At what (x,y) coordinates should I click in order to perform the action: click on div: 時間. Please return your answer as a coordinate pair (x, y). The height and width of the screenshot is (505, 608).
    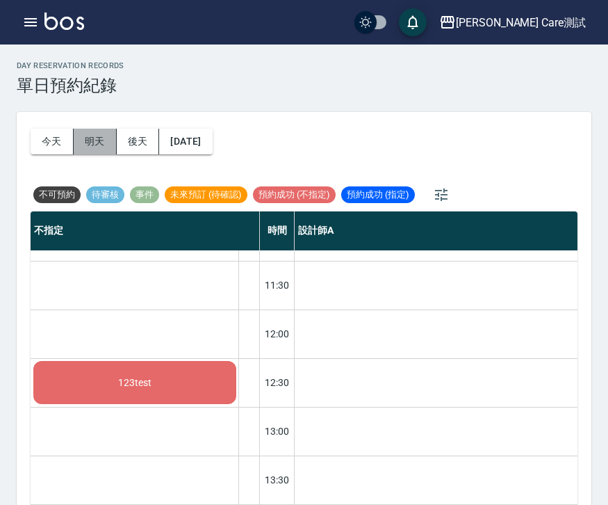
    Looking at the image, I should click on (277, 231).